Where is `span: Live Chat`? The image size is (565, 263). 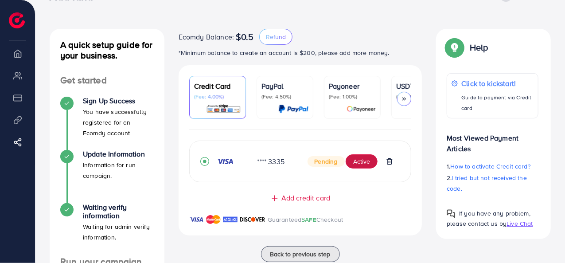 span: Live Chat is located at coordinates (520, 224).